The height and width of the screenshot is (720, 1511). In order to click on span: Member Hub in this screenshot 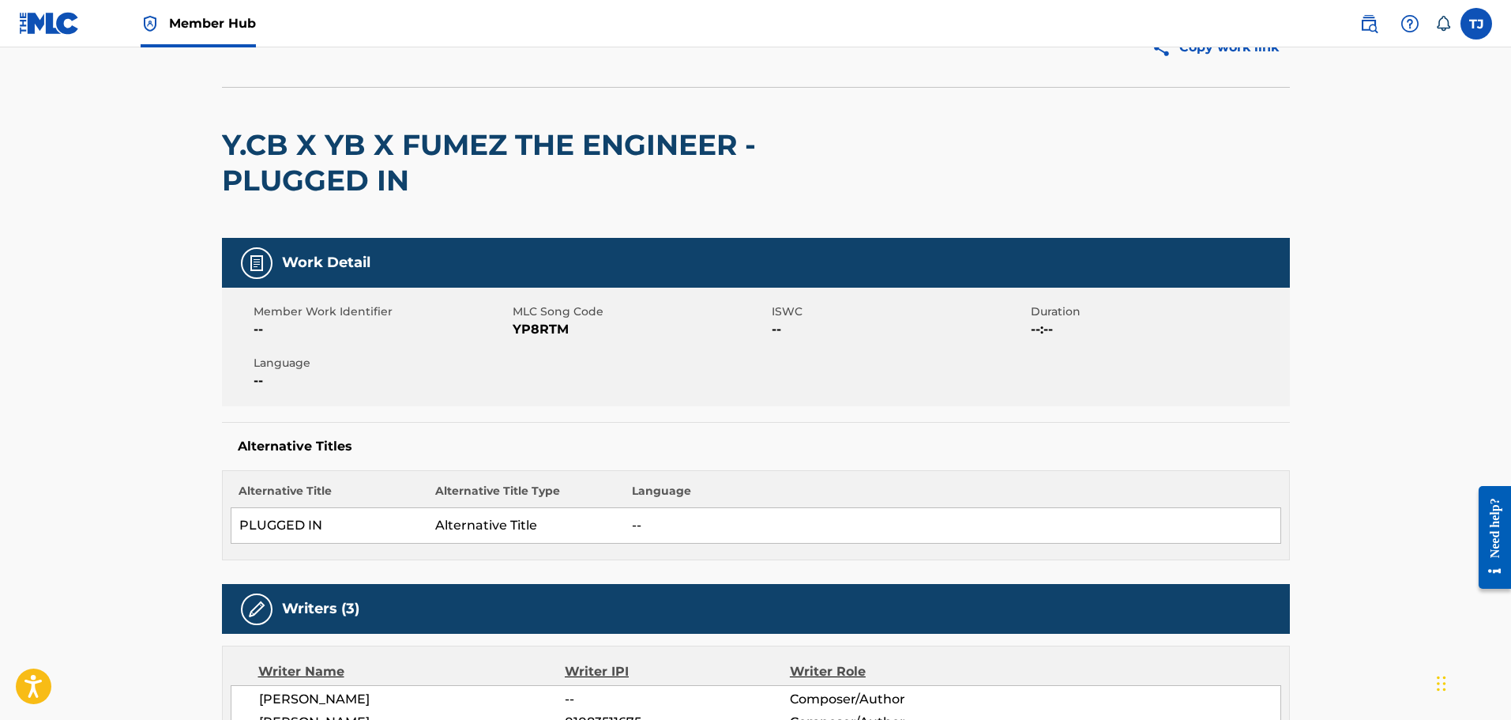, I will do `click(213, 23)`.